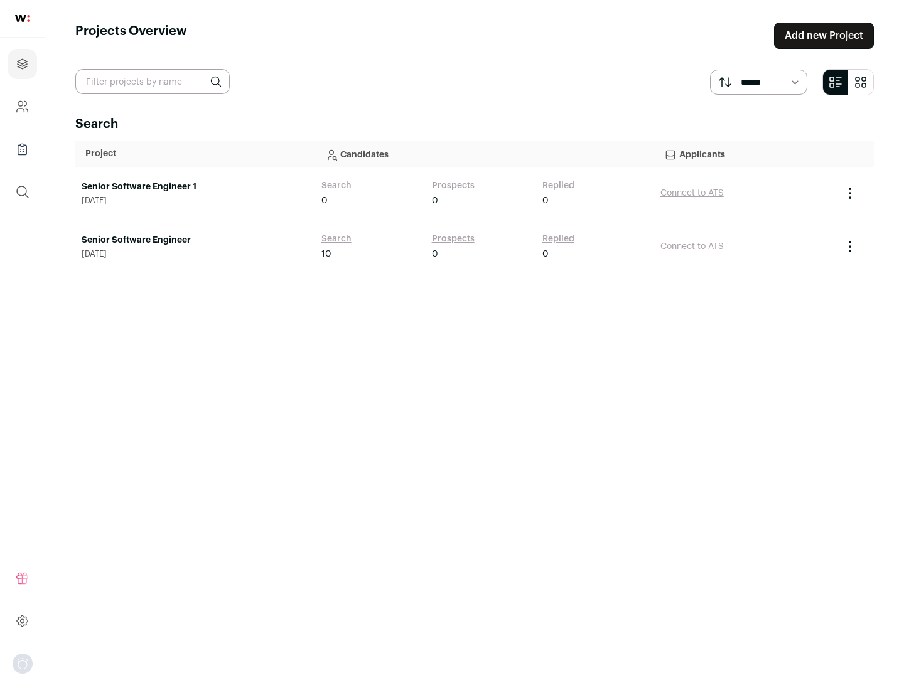 This screenshot has height=690, width=904. I want to click on a: Add new Project, so click(824, 36).